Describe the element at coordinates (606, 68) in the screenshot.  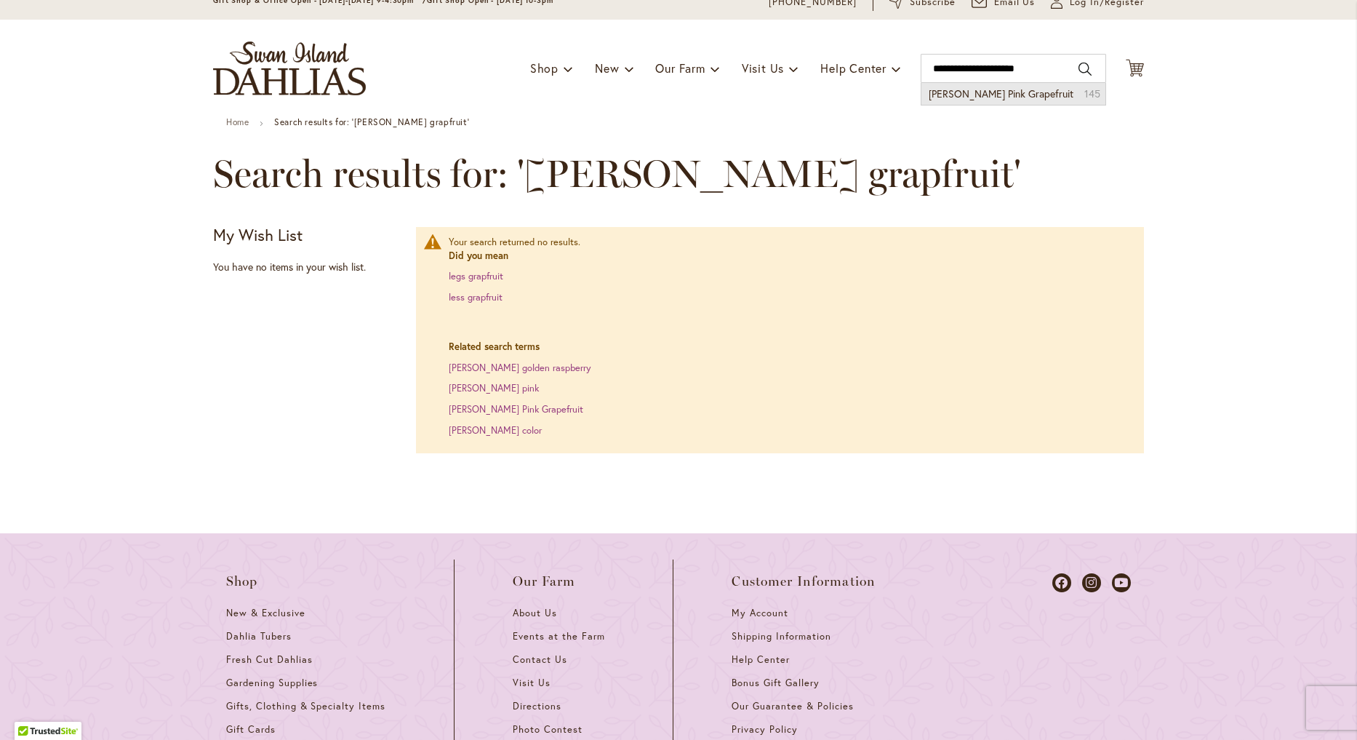
I see `span: New` at that location.